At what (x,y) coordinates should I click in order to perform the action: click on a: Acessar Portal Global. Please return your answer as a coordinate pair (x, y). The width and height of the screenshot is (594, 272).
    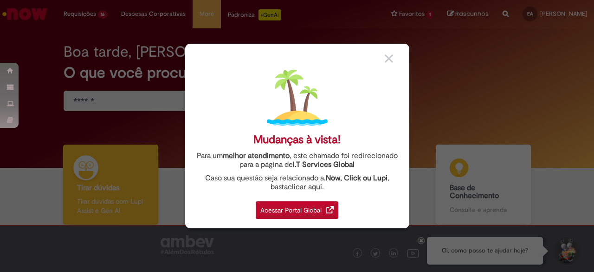
    Looking at the image, I should click on (297, 207).